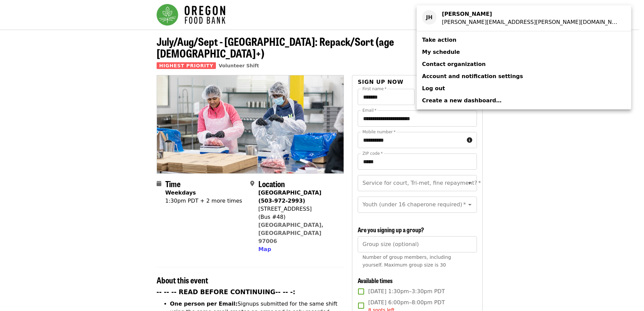 This screenshot has width=644, height=311. What do you see at coordinates (524, 52) in the screenshot?
I see `a: My schedule` at bounding box center [524, 52].